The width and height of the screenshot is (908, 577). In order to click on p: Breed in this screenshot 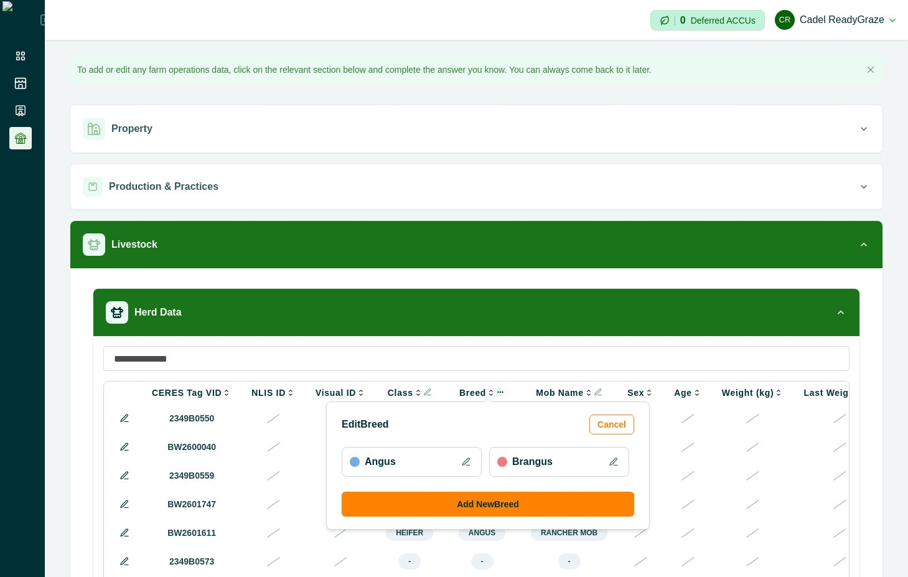, I will do `click(472, 393)`.